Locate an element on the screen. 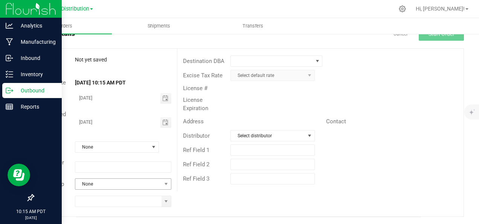  span: Contact is located at coordinates (336, 121).